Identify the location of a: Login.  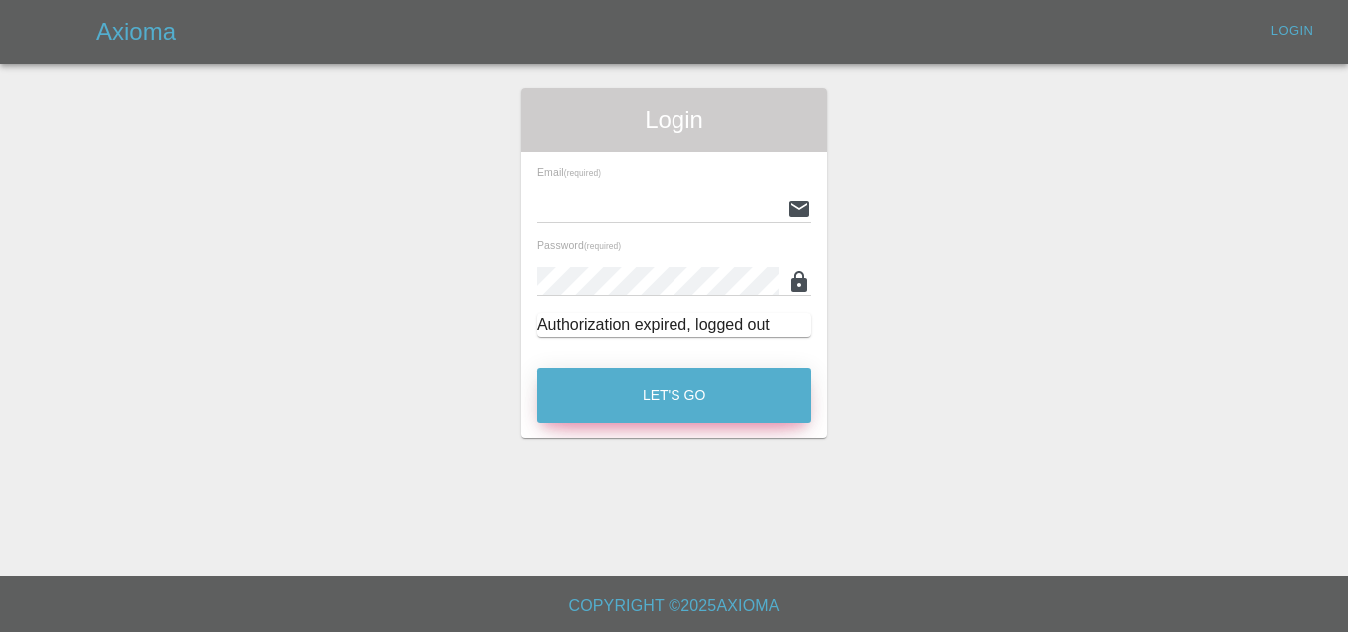
(1292, 31).